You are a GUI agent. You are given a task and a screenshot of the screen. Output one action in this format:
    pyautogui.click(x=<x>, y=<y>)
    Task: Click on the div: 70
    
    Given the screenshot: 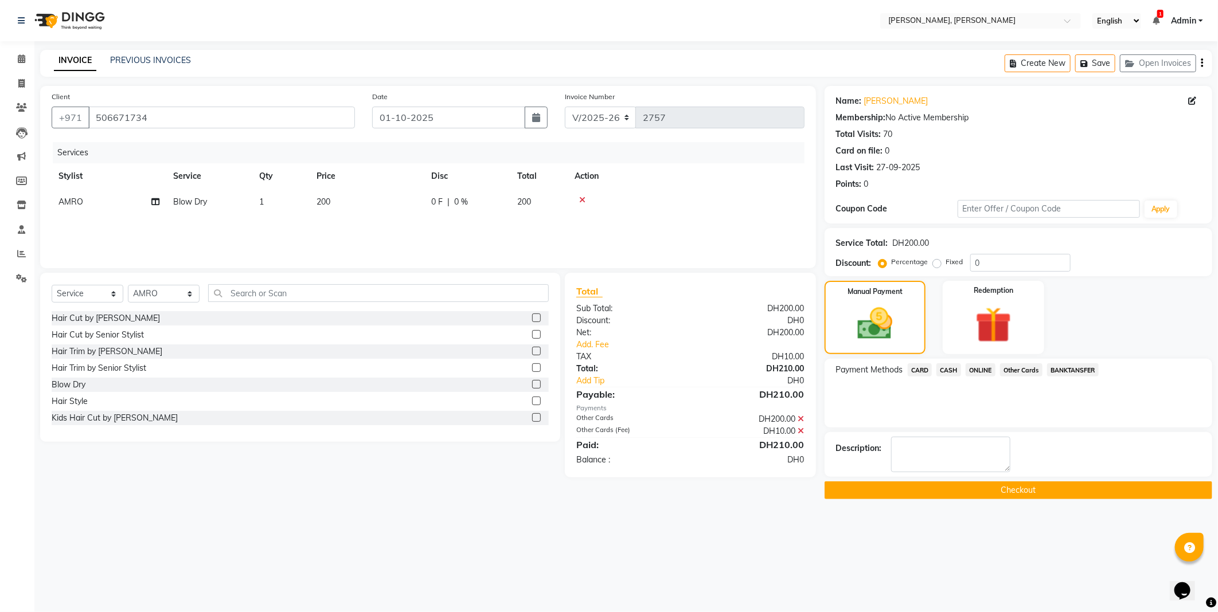 What is the action you would take?
    pyautogui.click(x=888, y=134)
    